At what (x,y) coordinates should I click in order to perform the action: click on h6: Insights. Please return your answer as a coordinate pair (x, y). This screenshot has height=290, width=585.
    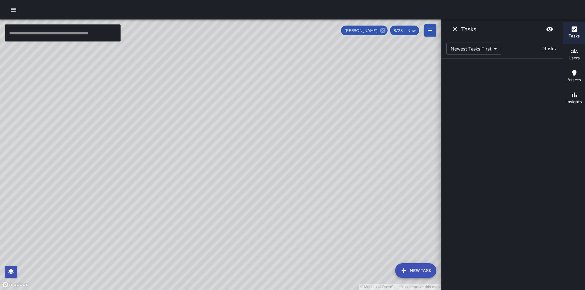
    Looking at the image, I should click on (574, 102).